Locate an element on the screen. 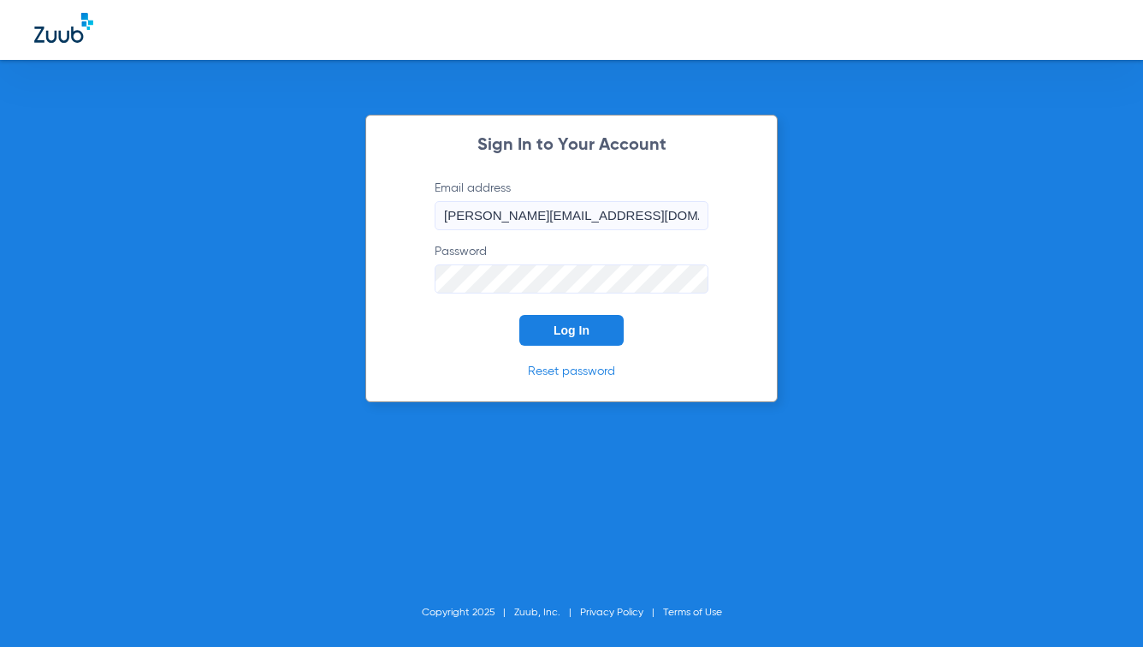 The image size is (1143, 647). li: Zuub, Inc. is located at coordinates (547, 612).